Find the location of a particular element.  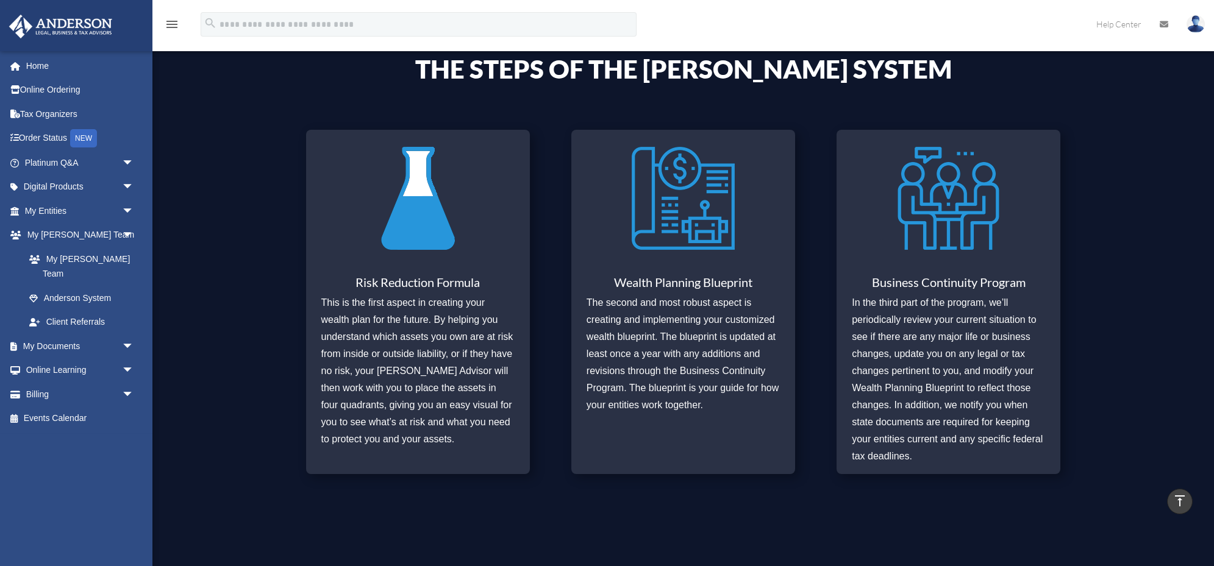

a: Client Referrals is located at coordinates (85, 322).